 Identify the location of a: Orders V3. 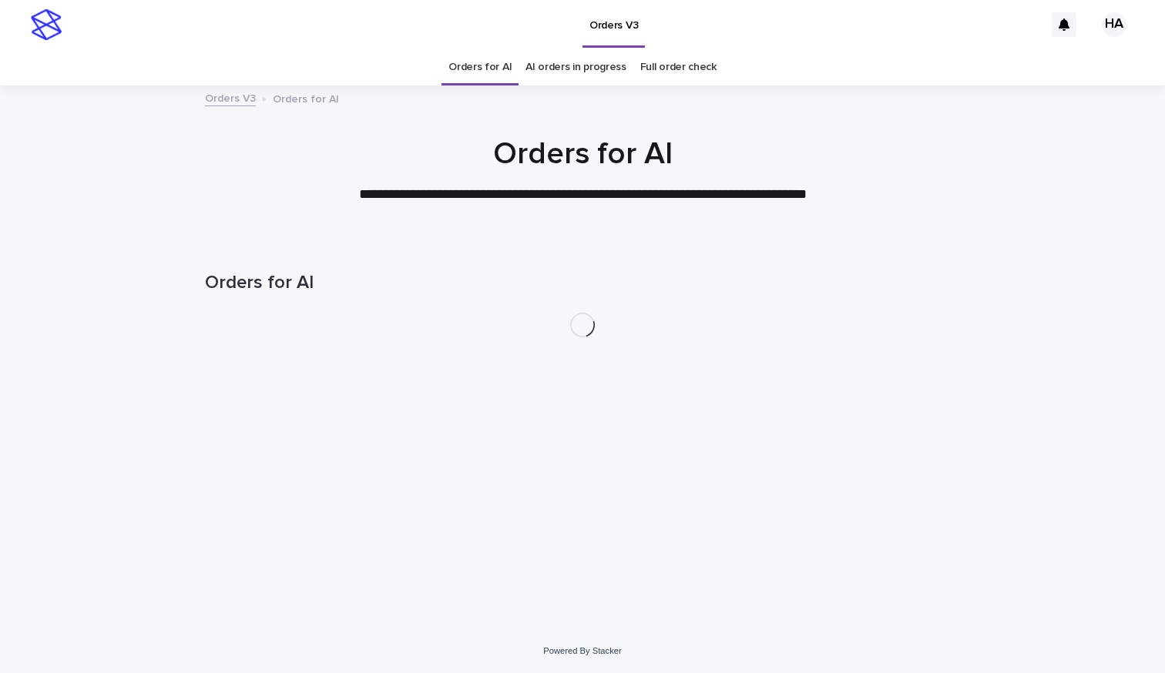
(230, 97).